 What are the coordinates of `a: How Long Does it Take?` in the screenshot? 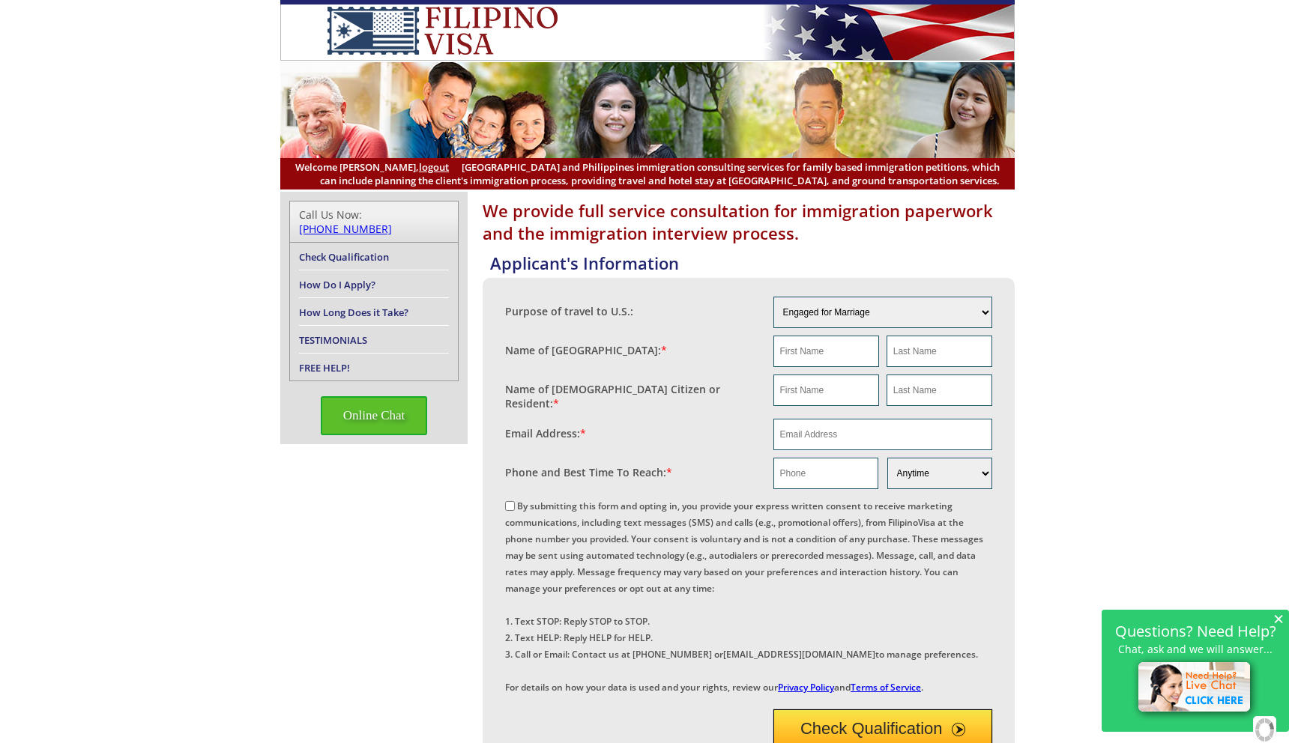 It's located at (354, 312).